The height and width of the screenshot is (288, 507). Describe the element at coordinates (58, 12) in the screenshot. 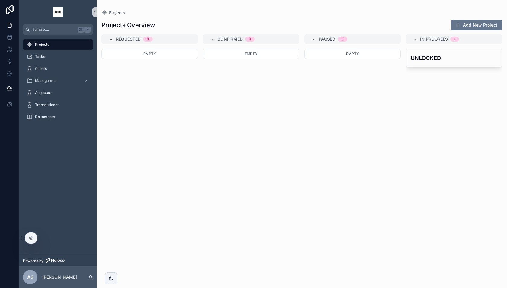

I see `img: App logo` at that location.